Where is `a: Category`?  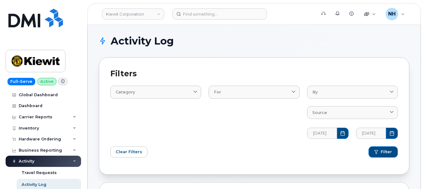 a: Category is located at coordinates (156, 92).